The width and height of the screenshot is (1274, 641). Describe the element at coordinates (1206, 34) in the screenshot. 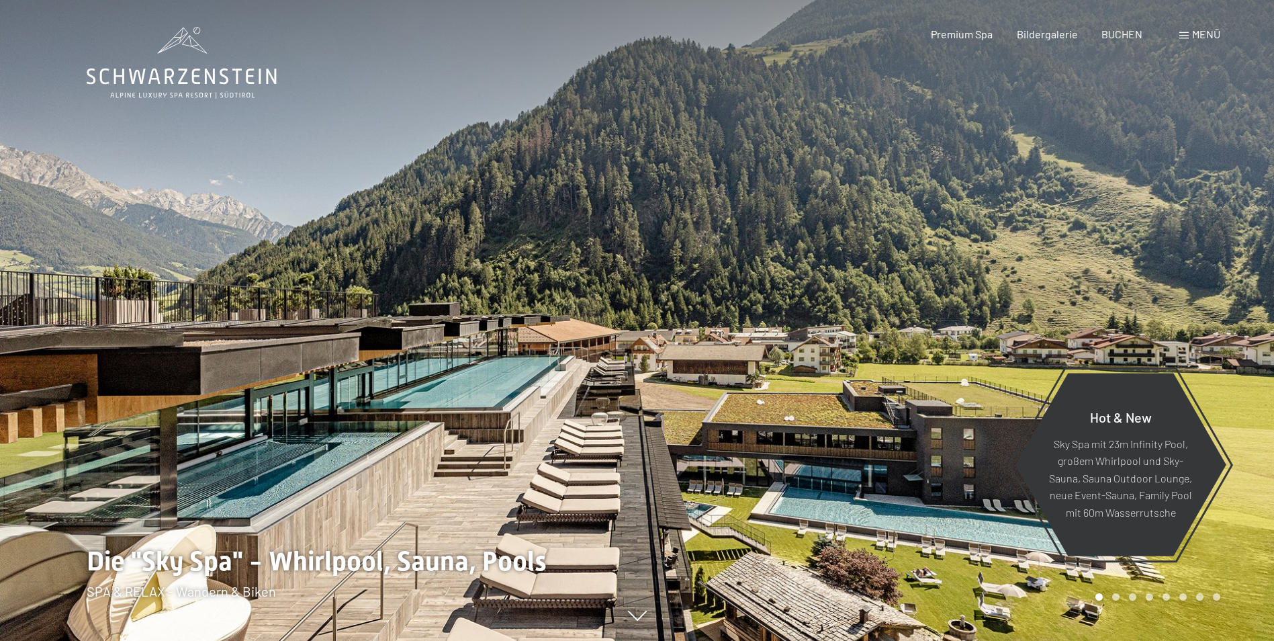

I see `span: Menü` at that location.